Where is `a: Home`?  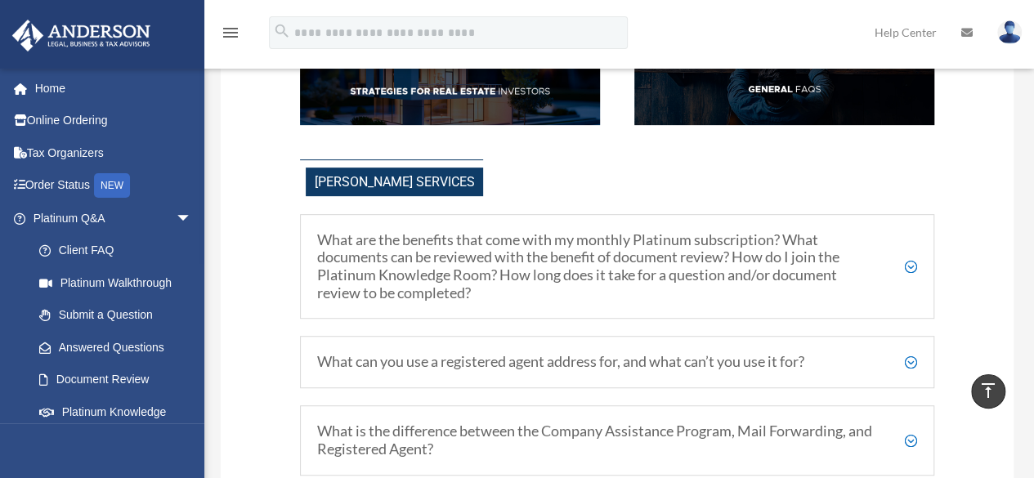 a: Home is located at coordinates (114, 88).